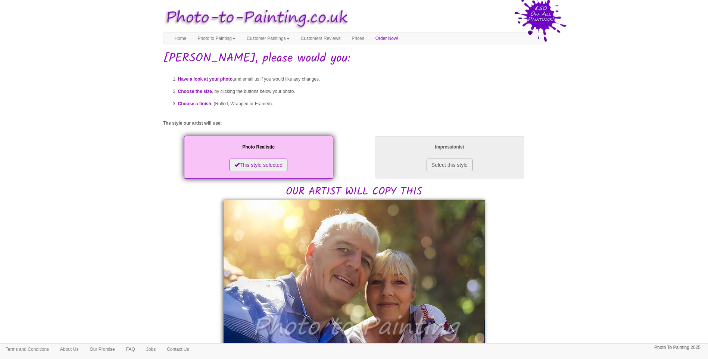 The image size is (708, 359). What do you see at coordinates (181, 38) in the screenshot?
I see `a: Home` at bounding box center [181, 38].